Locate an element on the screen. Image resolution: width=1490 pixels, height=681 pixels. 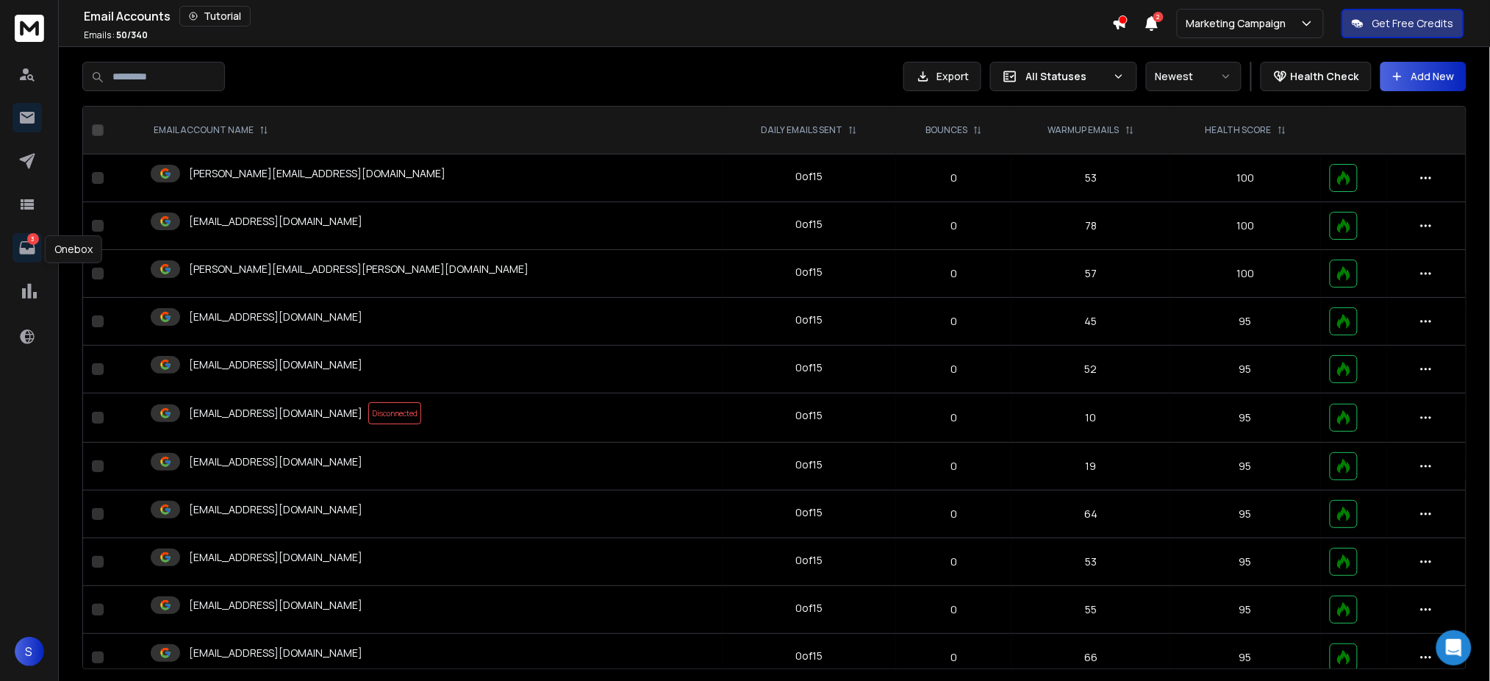
p: 3 is located at coordinates (33, 239).